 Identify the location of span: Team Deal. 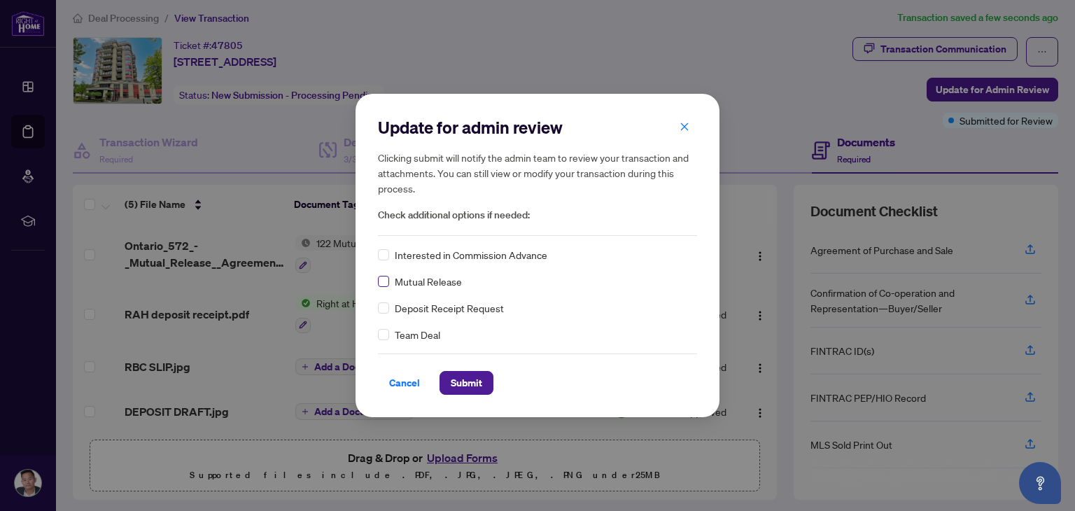
(417, 335).